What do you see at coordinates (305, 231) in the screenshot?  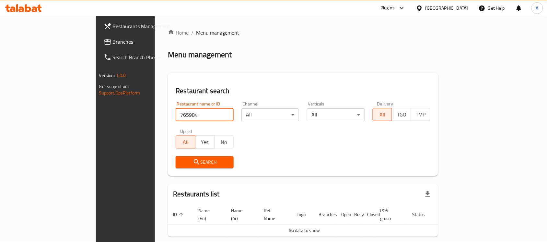 I see `span: No data to show` at bounding box center [305, 231].